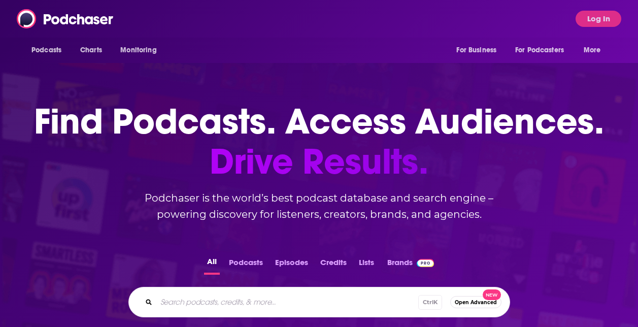 The width and height of the screenshot is (638, 327). What do you see at coordinates (138, 50) in the screenshot?
I see `span: Monitoring` at bounding box center [138, 50].